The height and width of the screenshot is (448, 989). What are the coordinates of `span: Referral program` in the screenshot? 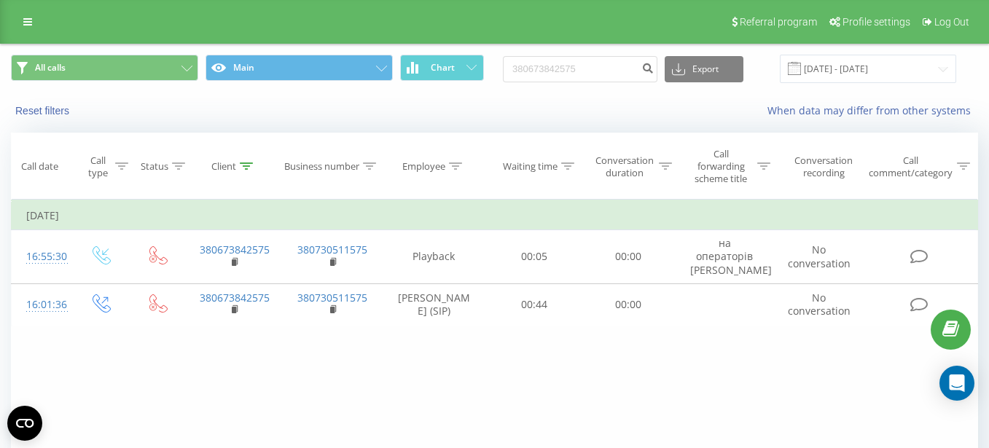 It's located at (778, 22).